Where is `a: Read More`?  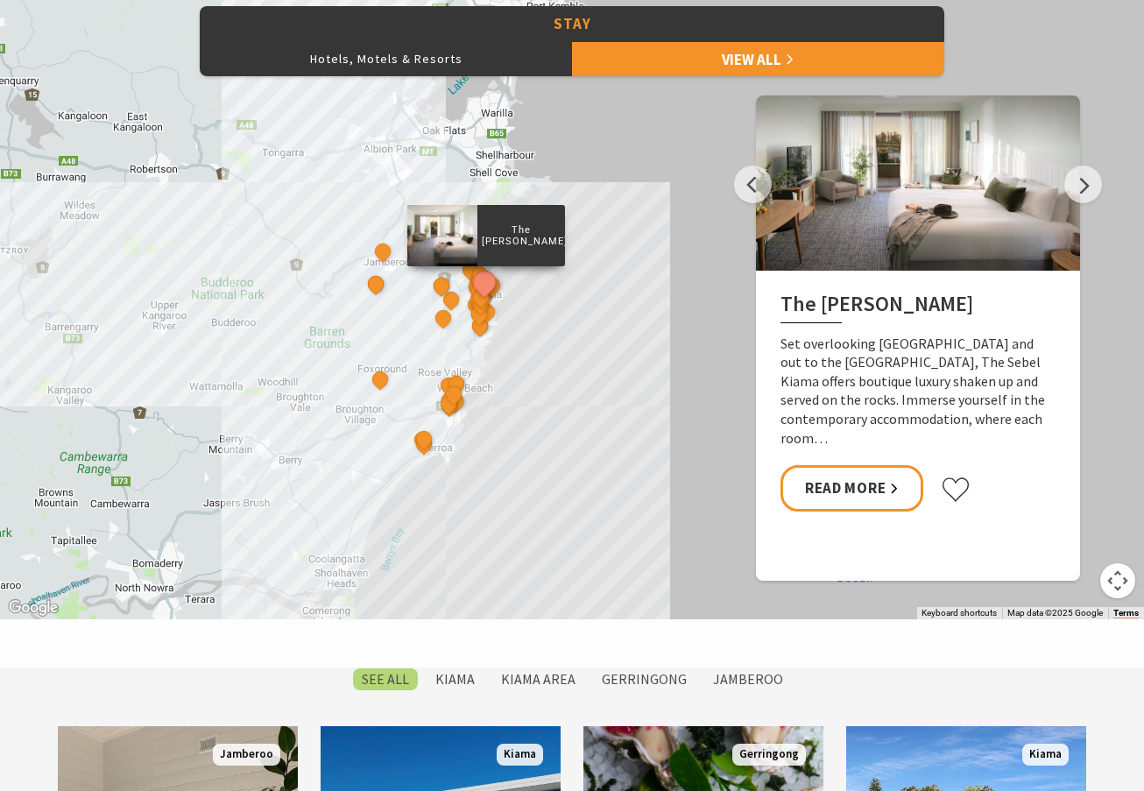
a: Read More is located at coordinates (851, 488).